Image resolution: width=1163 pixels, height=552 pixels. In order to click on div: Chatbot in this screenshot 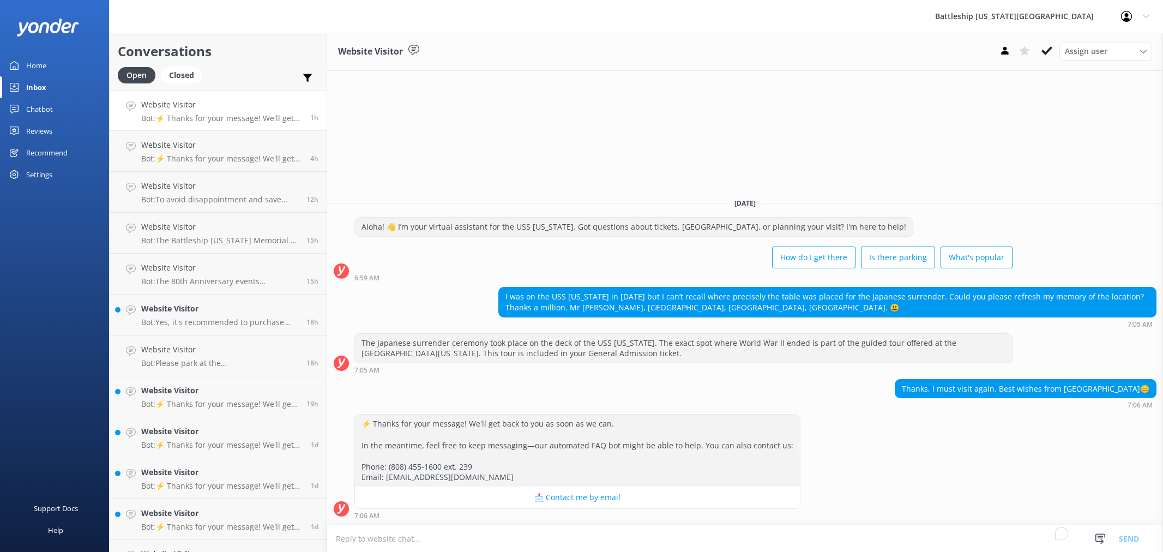, I will do `click(39, 109)`.